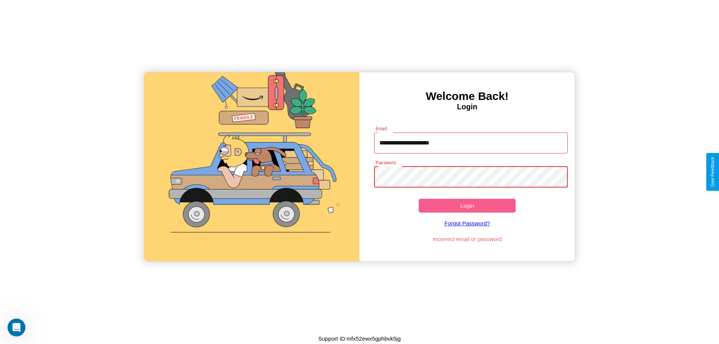  I want to click on label: Email, so click(381, 128).